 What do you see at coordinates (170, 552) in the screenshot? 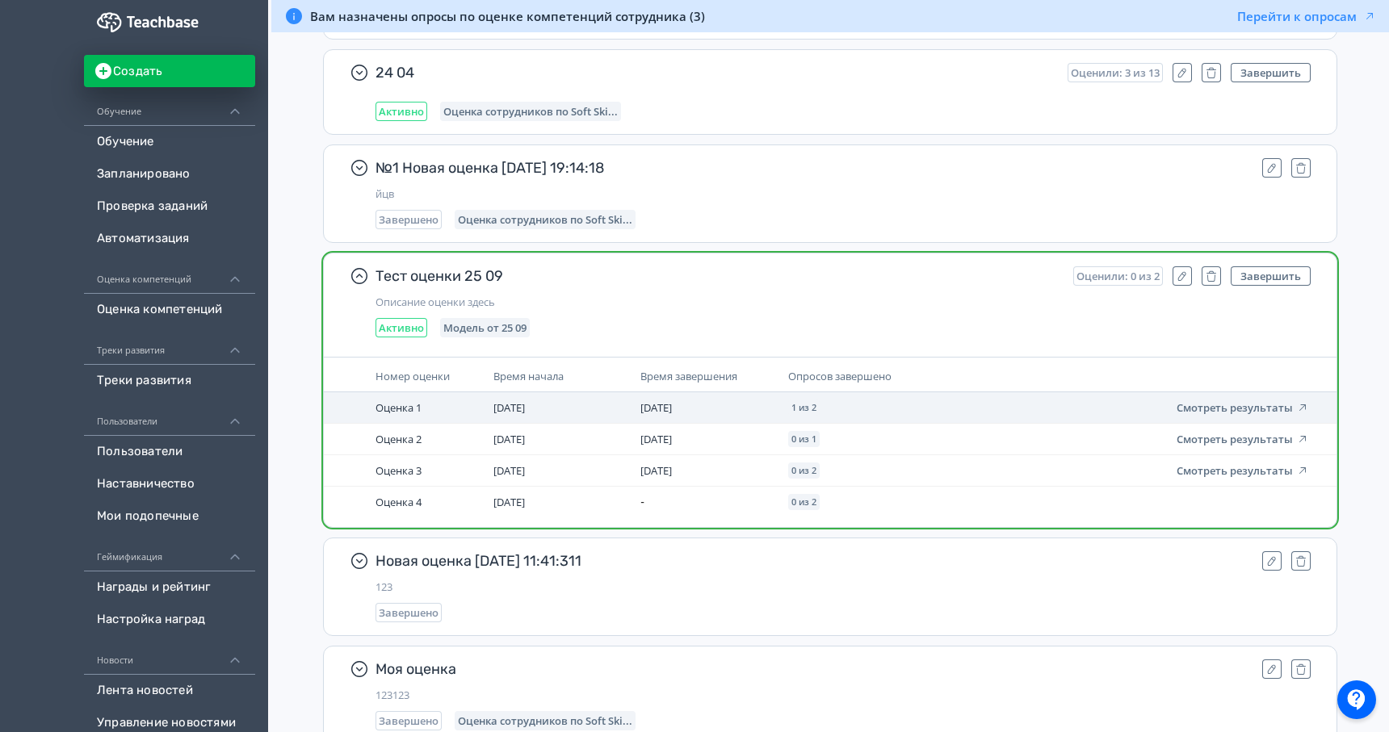
I see `div: Геймификация` at bounding box center [170, 552].